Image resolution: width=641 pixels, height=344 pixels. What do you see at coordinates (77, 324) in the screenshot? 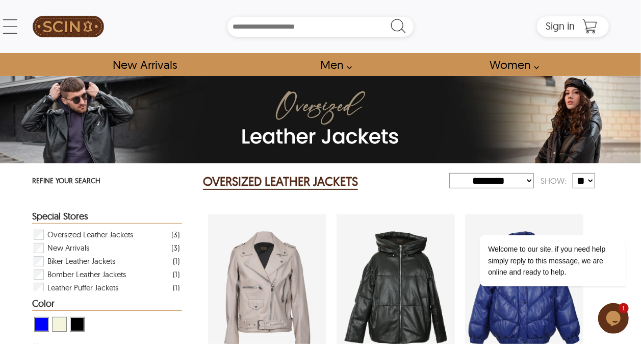
I see `div: View Black Oversized Leather Jackets` at bounding box center [77, 324].